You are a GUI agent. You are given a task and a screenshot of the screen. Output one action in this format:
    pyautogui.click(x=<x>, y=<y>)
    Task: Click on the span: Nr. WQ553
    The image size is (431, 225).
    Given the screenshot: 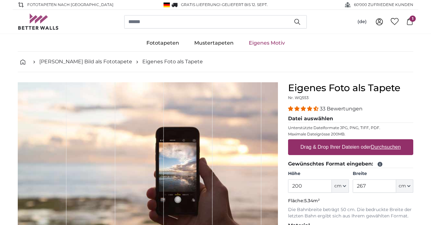 What is the action you would take?
    pyautogui.click(x=298, y=98)
    